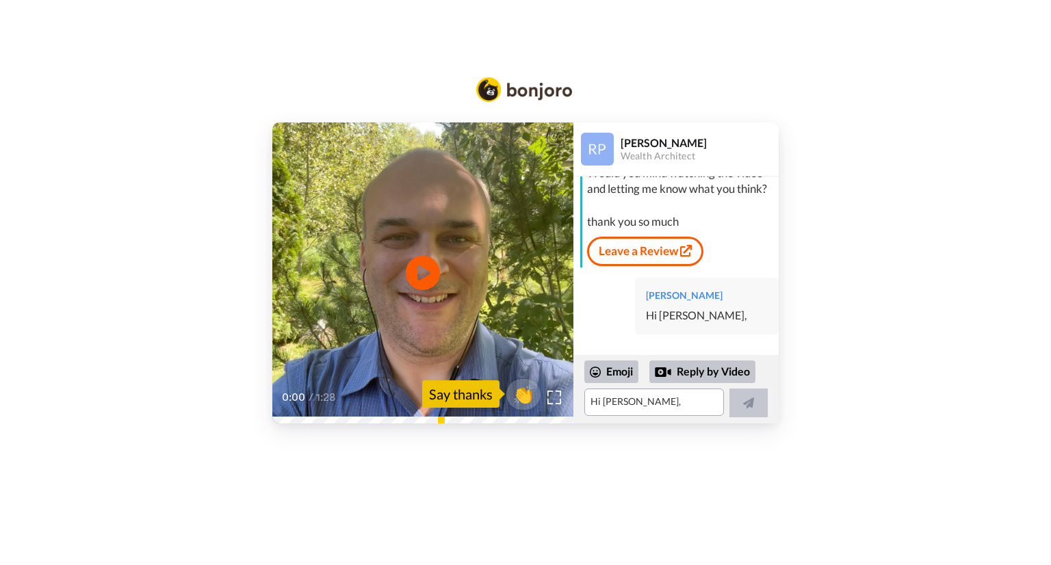 This screenshot has height=565, width=1051. Describe the element at coordinates (611, 372) in the screenshot. I see `div: Emoji` at that location.